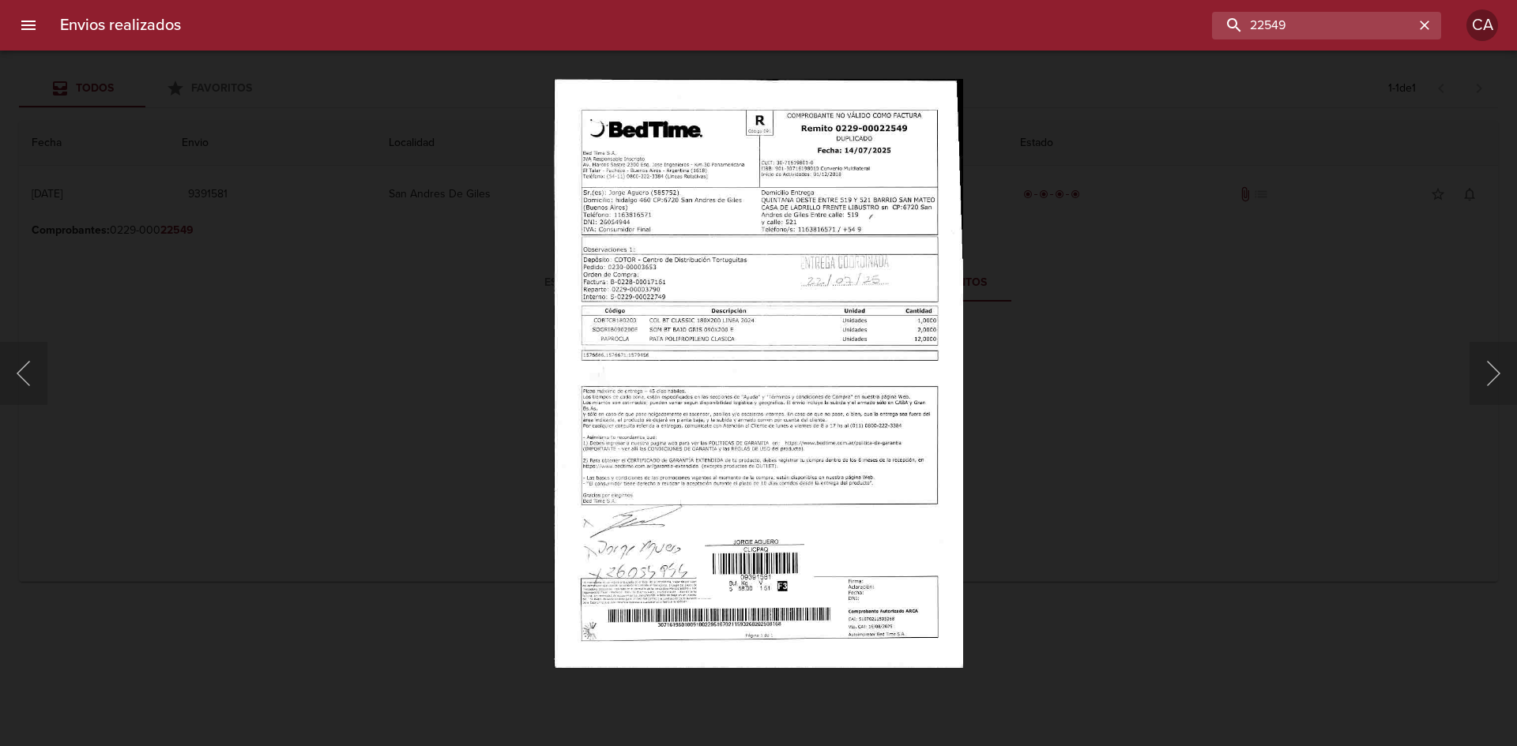 This screenshot has width=1517, height=746. I want to click on img: Image, so click(758, 373).